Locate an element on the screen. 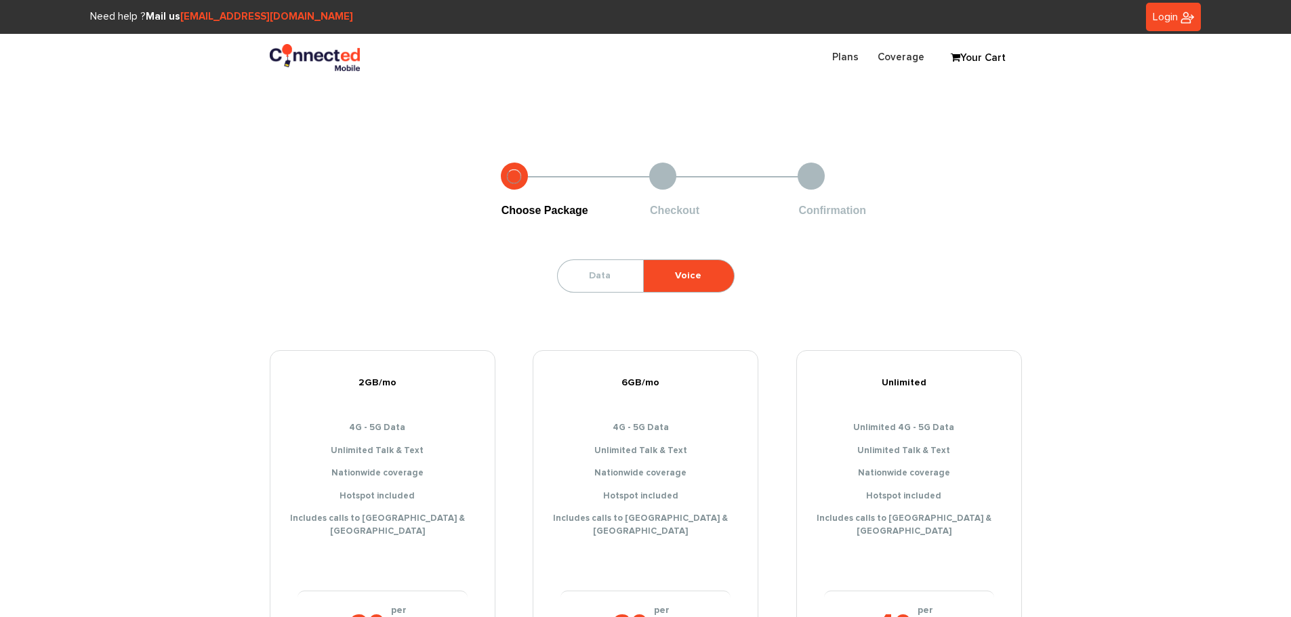 The width and height of the screenshot is (1291, 617). h5: 2GB/mo is located at coordinates (382, 383).